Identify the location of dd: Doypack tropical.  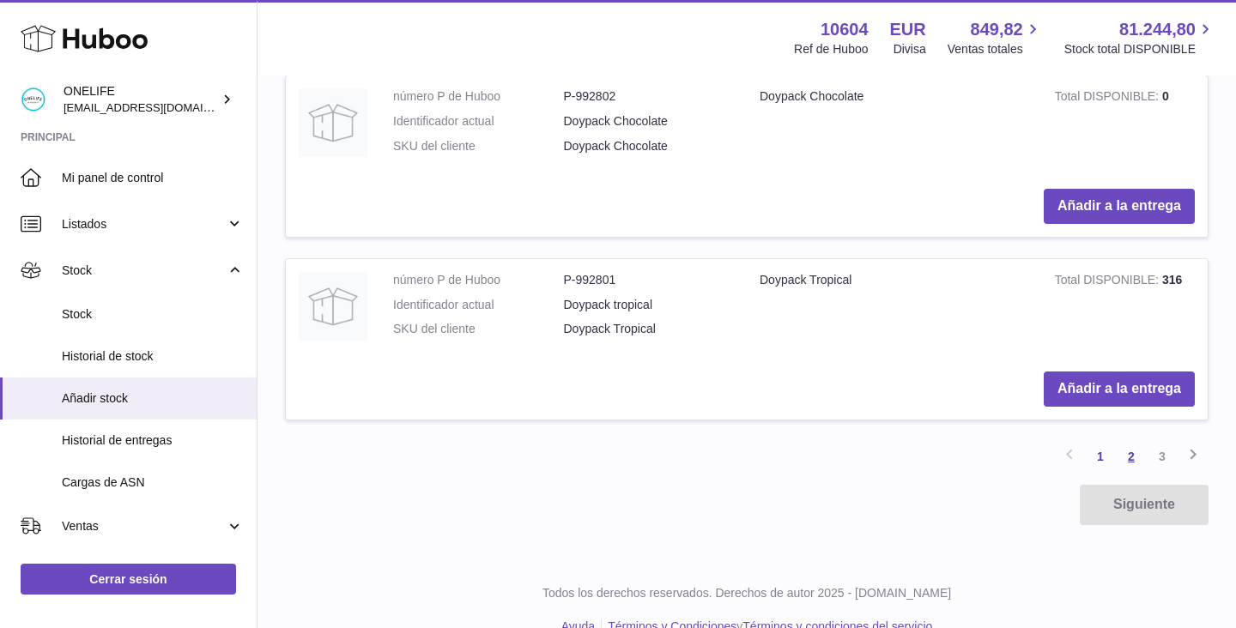
(649, 305).